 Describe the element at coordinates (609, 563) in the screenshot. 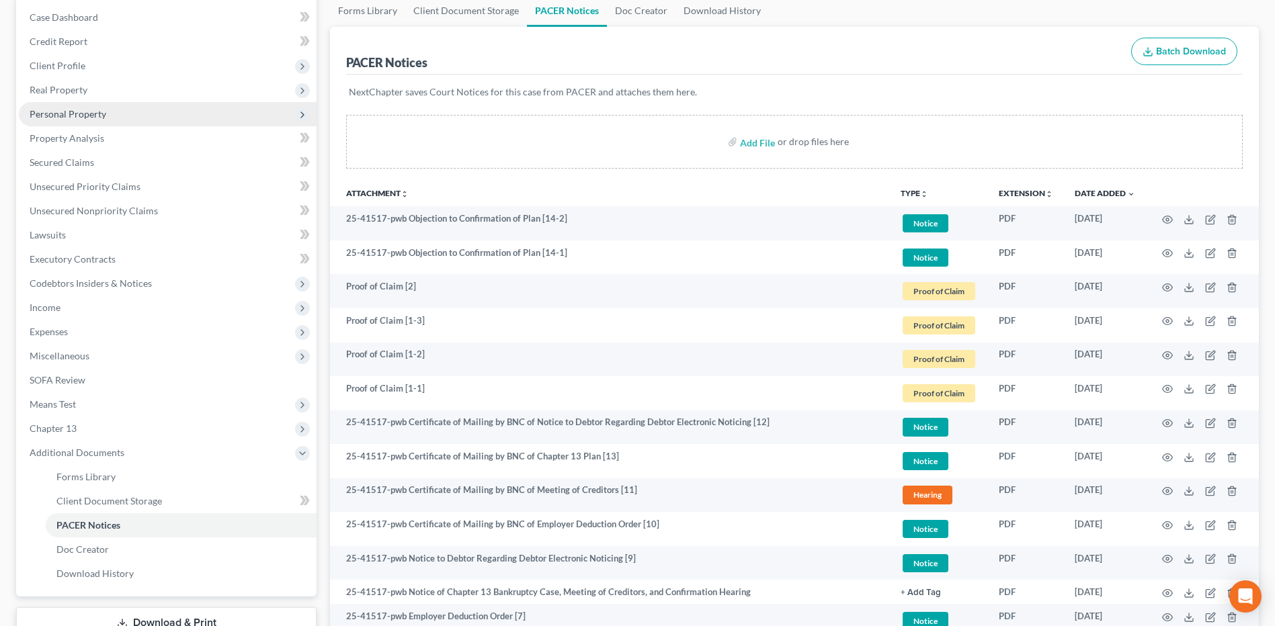

I see `td: 25-41517-pwb Notice to Debtor Regarding Debtor Electronic Noticing [9]` at that location.